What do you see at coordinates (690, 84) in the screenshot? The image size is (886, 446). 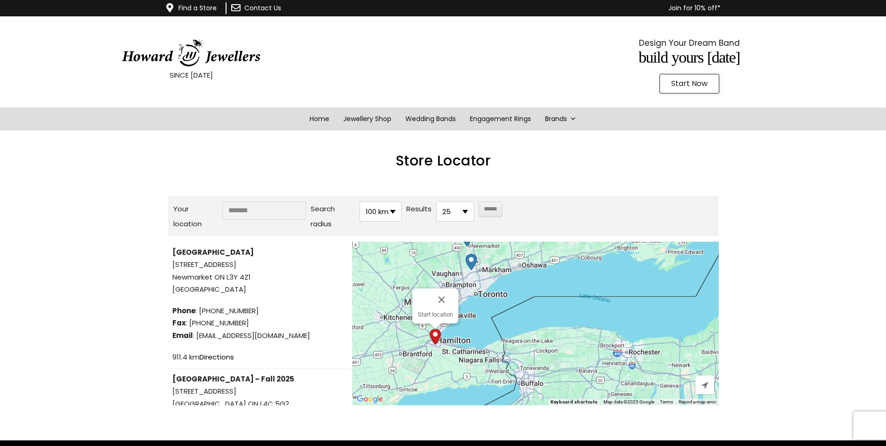 I see `a: Start Now` at bounding box center [690, 84].